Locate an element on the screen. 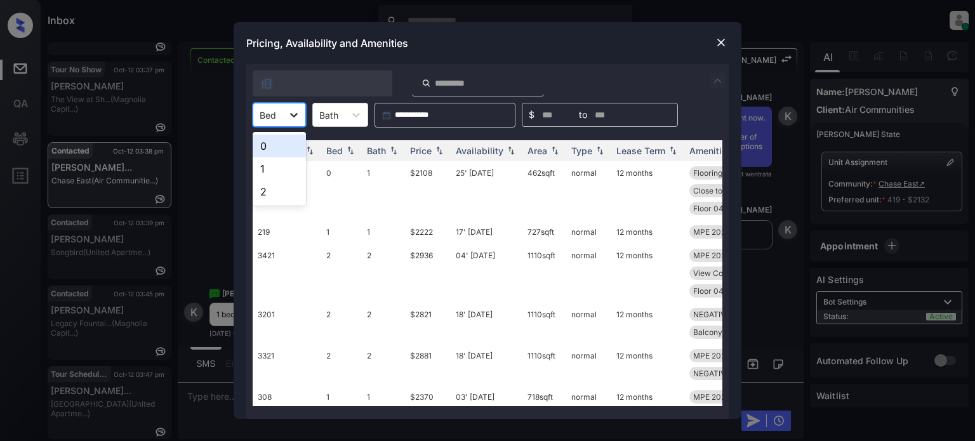  div: Availability is located at coordinates (479, 150).